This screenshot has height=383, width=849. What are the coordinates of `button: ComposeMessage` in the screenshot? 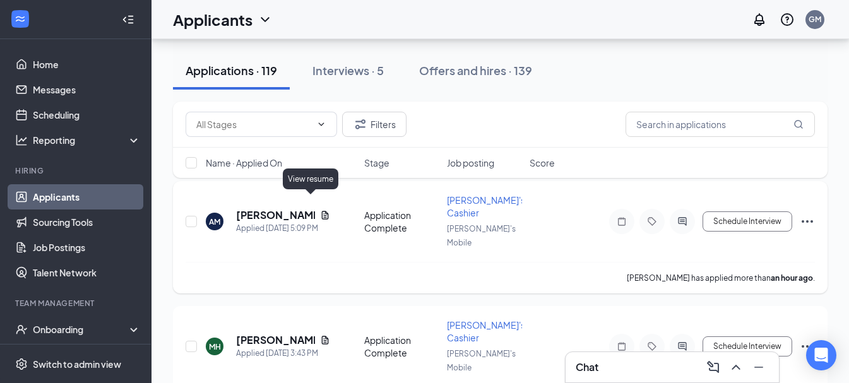 It's located at (713, 367).